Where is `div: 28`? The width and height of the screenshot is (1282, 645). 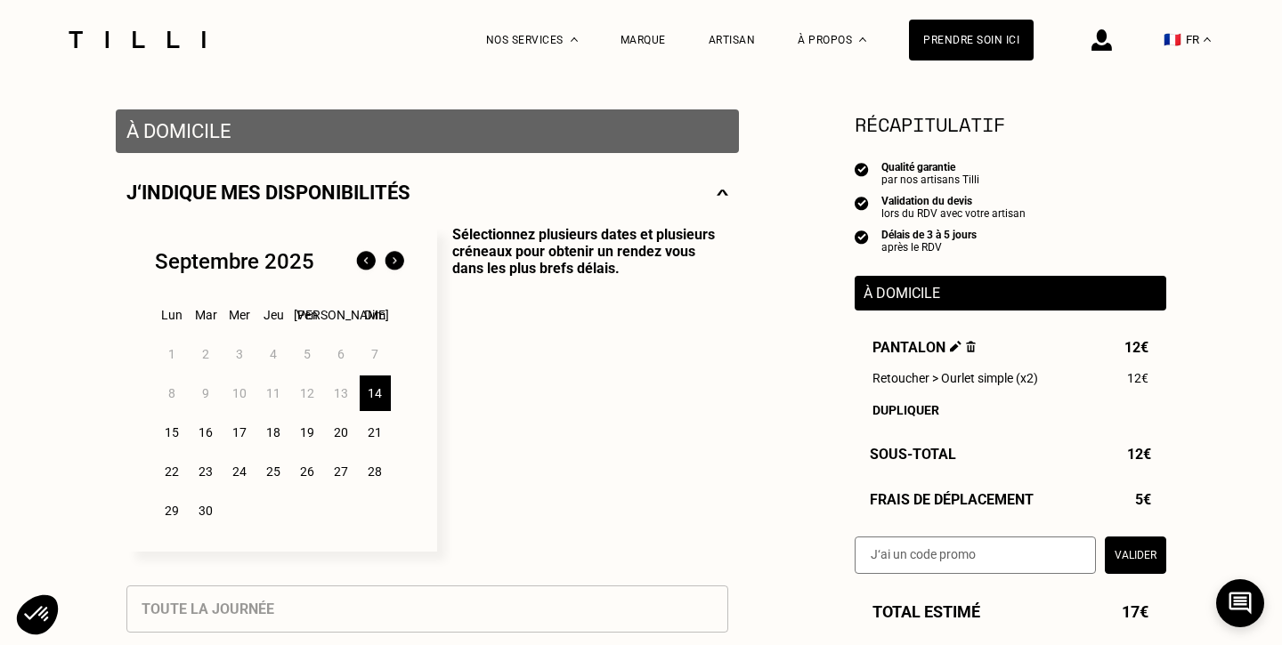
div: 28 is located at coordinates (375, 472).